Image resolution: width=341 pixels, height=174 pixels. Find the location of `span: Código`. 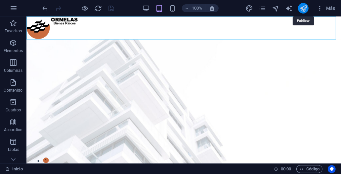

span: Código is located at coordinates (309, 169).